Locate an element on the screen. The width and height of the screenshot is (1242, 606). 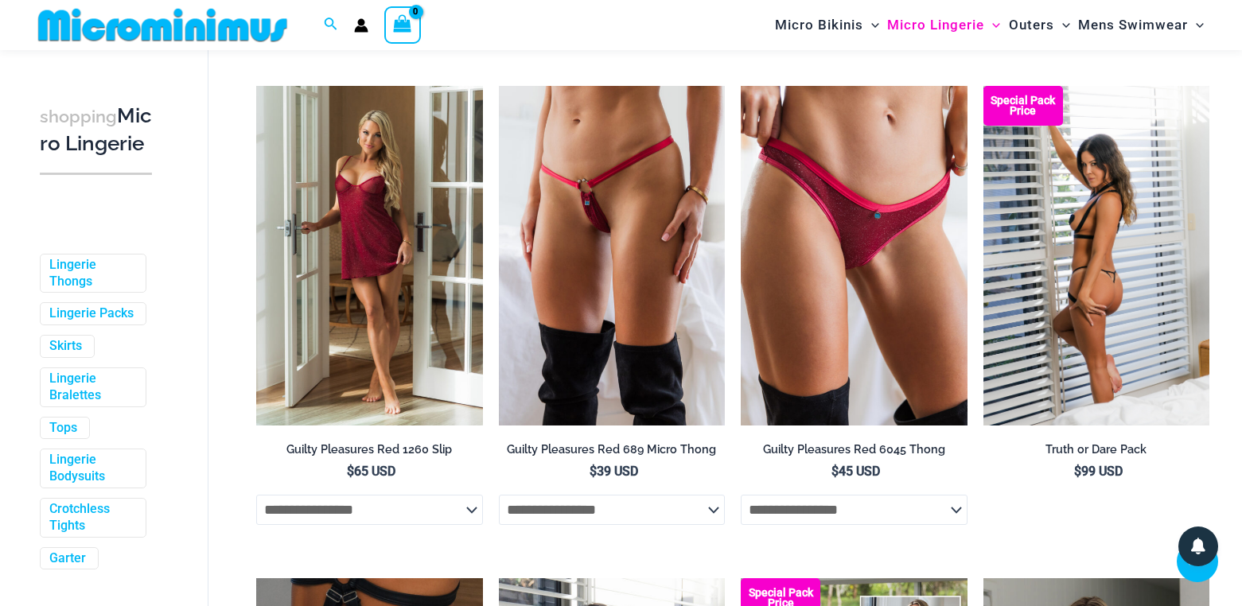
a: Truth or Dare Pack is located at coordinates (1096, 453).